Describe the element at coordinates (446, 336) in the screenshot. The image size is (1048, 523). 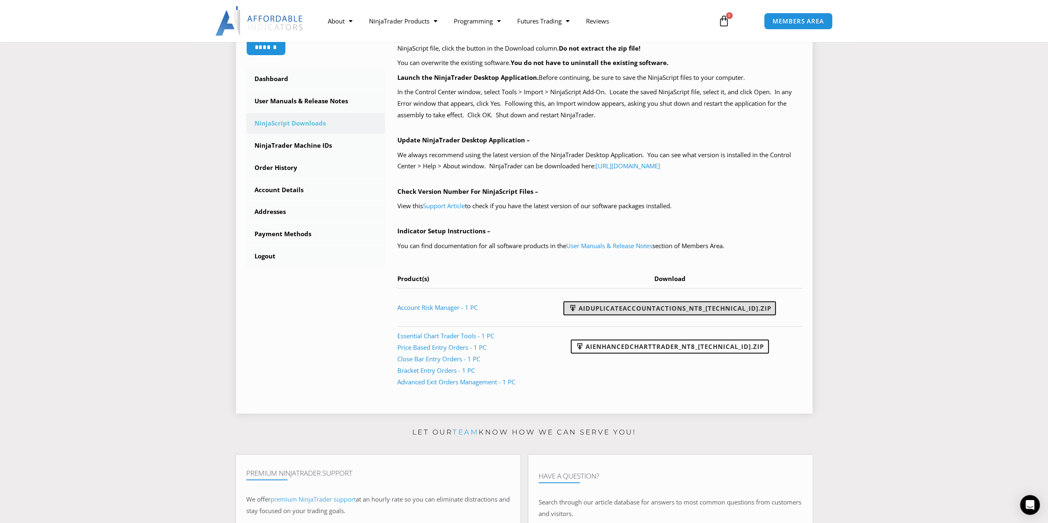
I see `a: Essential Chart Trader Tools - 1 PC` at that location.